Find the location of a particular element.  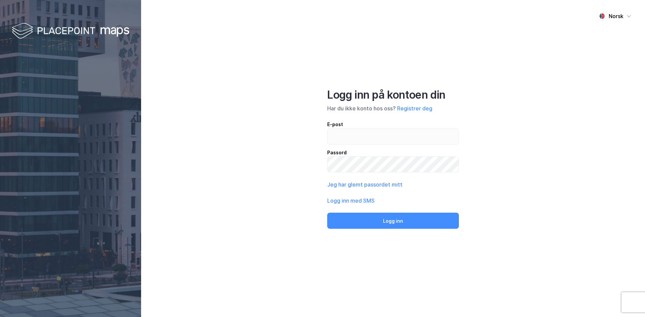

div: Logg inn på kontoen din is located at coordinates (393, 95).